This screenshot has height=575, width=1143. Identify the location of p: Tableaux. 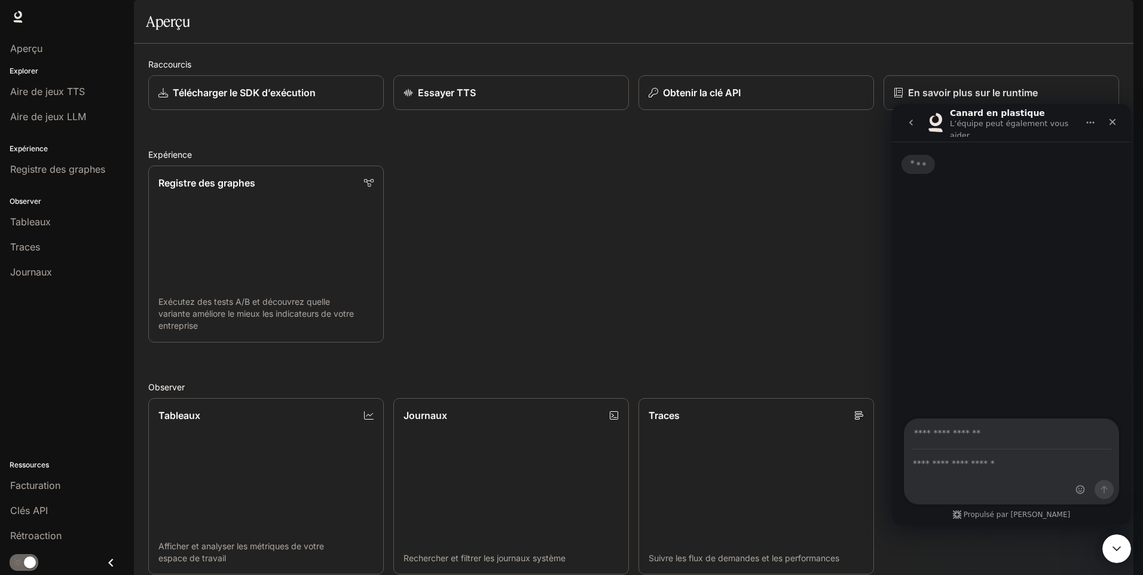
(179, 415).